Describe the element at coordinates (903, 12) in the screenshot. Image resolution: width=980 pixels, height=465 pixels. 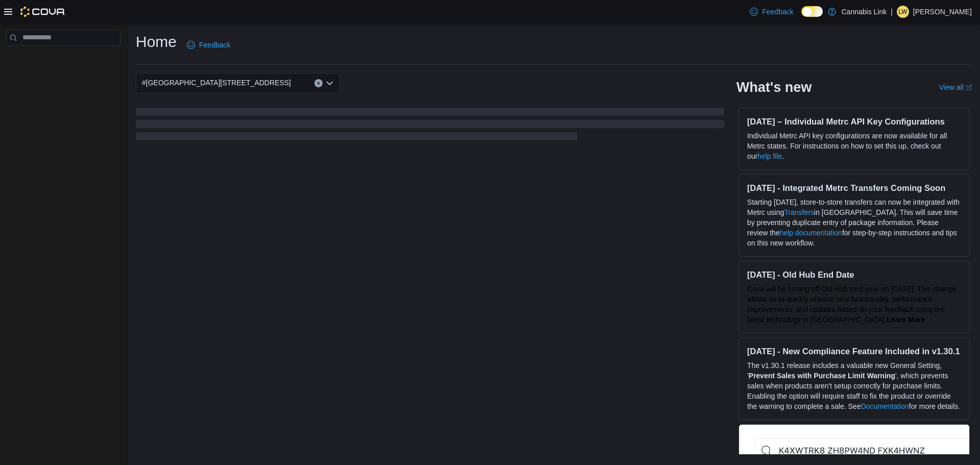
I see `span: LW` at that location.